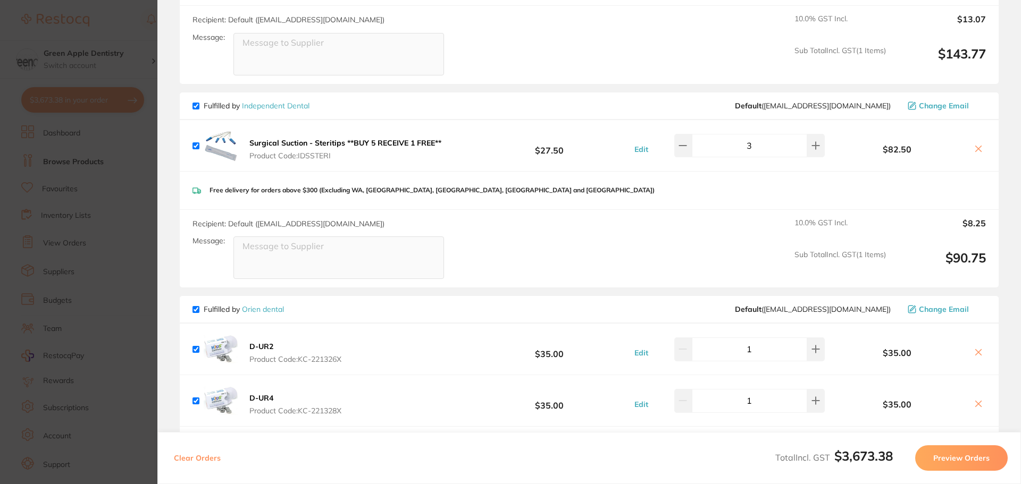 The height and width of the screenshot is (484, 1021). I want to click on button: D-UR4 Product Code:KC-221328X, so click(295, 405).